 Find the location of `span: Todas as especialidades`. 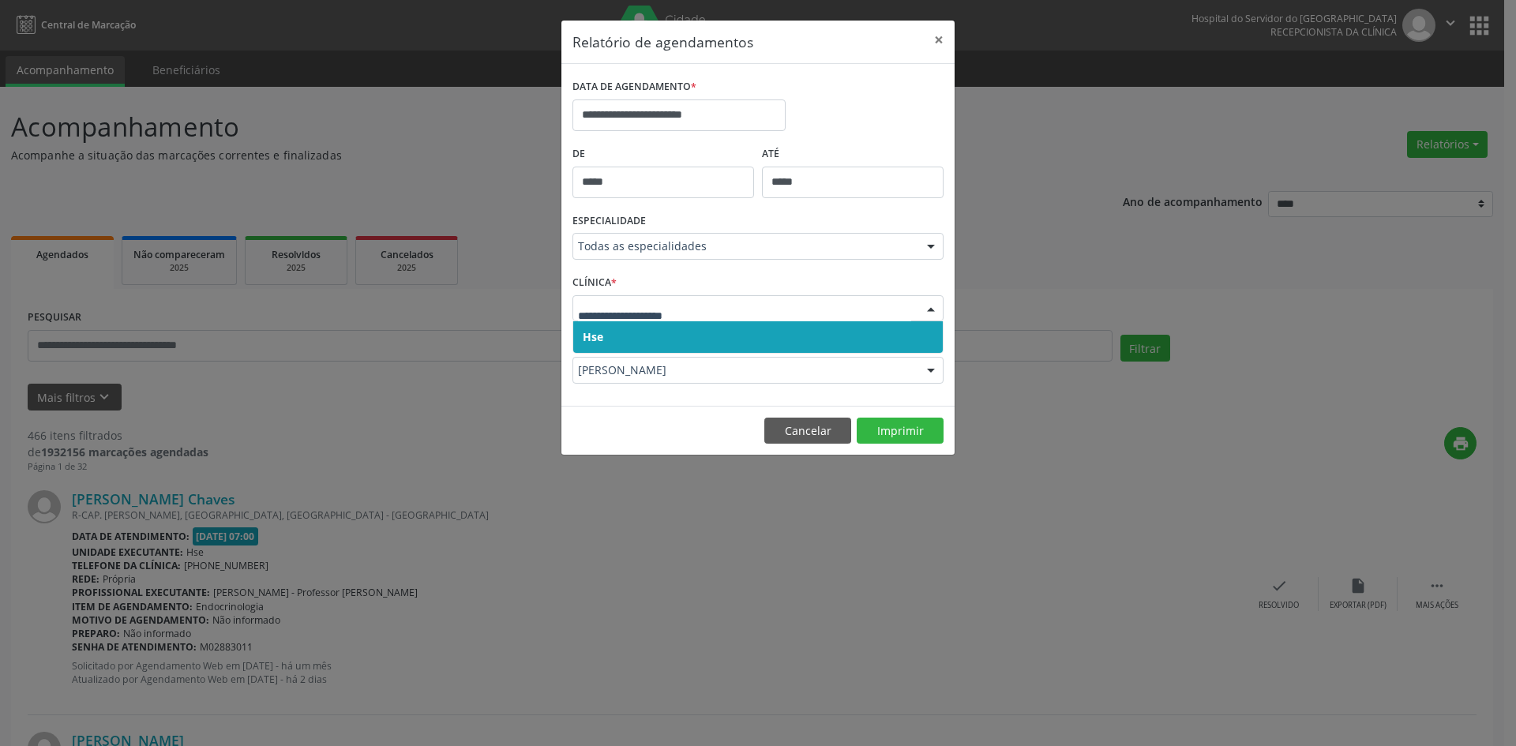

span: Todas as especialidades is located at coordinates (745, 246).